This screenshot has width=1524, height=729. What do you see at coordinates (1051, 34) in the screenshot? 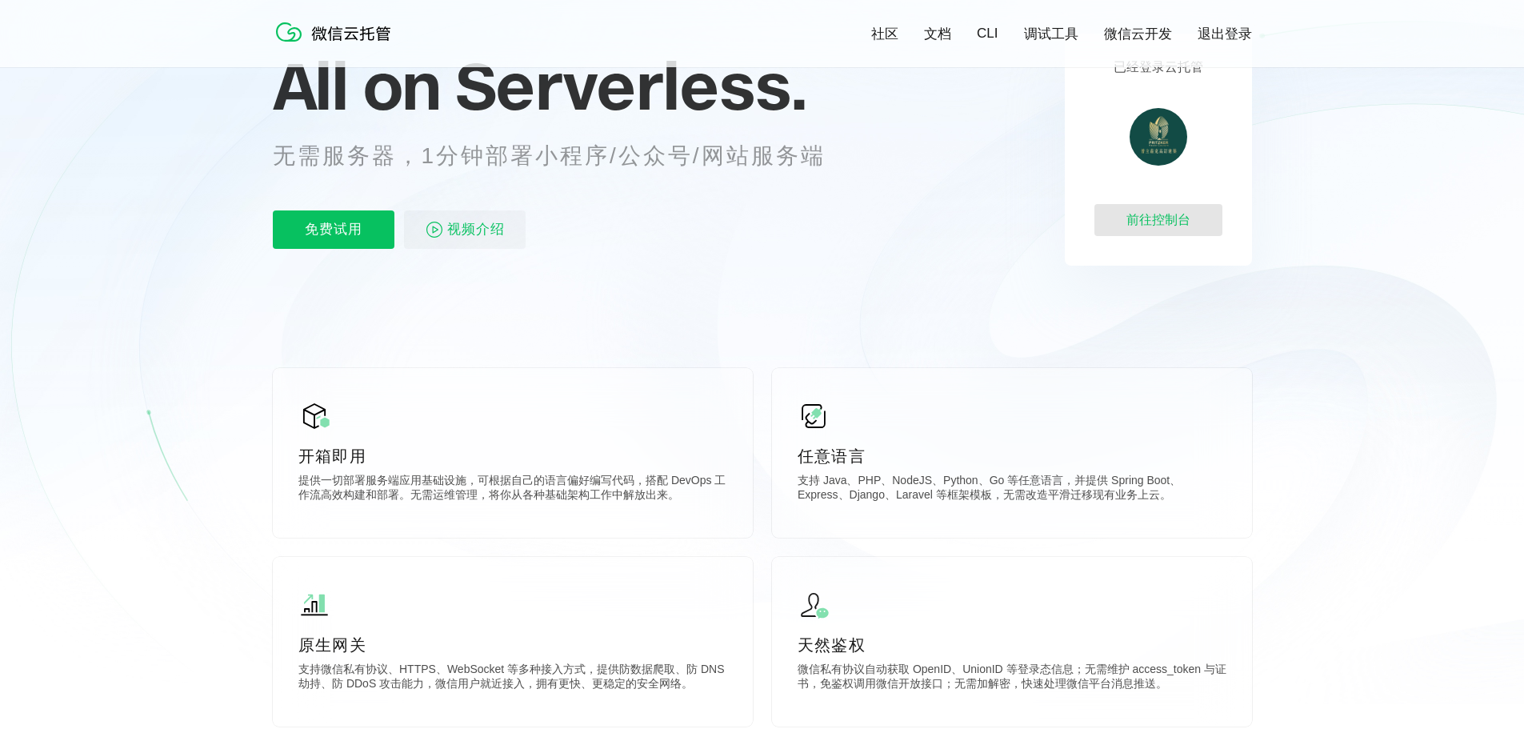
I see `a: 调试工具` at bounding box center [1051, 34].